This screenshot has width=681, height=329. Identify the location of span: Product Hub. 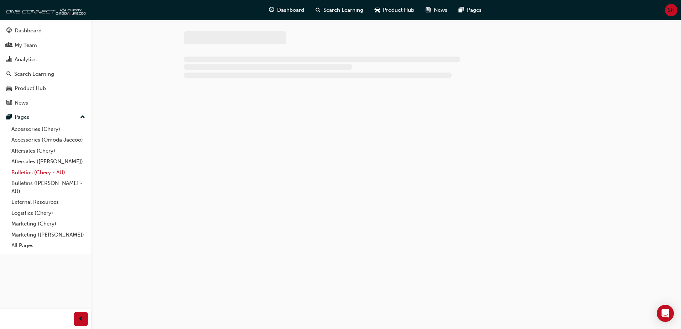
(398, 10).